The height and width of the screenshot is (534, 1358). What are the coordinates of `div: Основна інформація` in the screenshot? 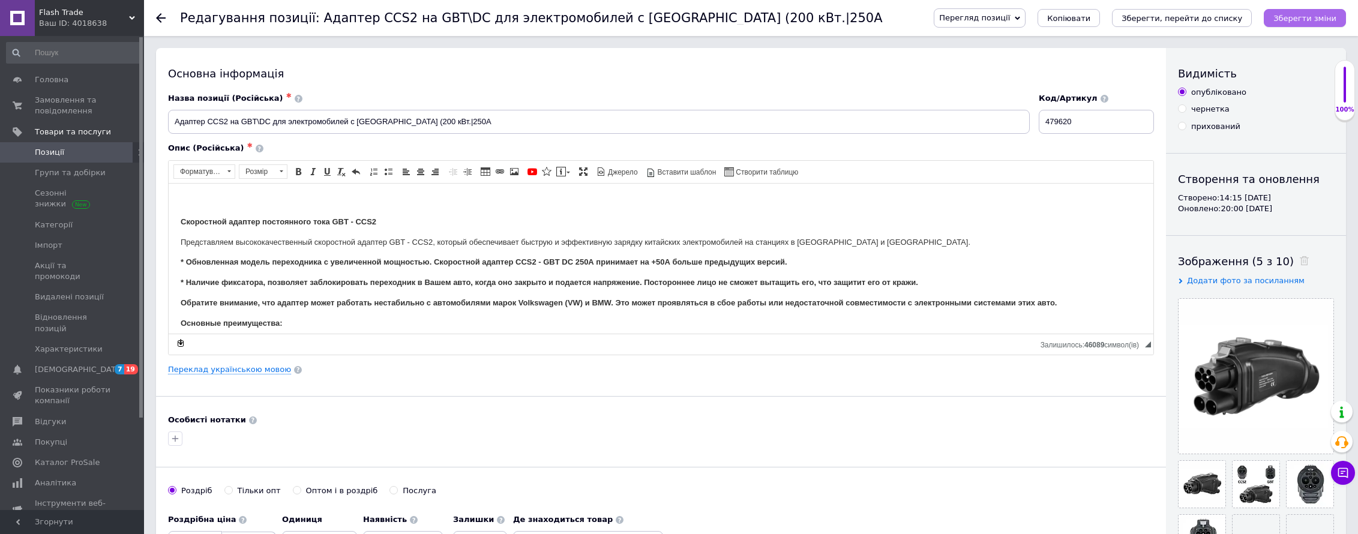 It's located at (661, 73).